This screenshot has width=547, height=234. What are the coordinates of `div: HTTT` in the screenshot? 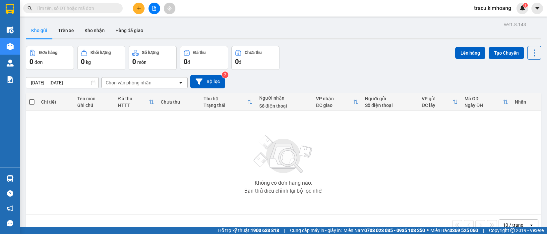 It's located at (133, 105).